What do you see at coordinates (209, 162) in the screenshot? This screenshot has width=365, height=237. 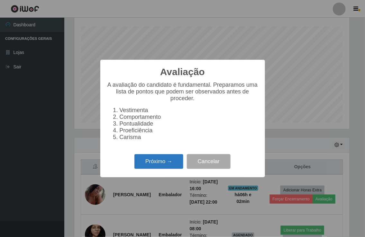 I see `button: Cancelar` at bounding box center [209, 162].